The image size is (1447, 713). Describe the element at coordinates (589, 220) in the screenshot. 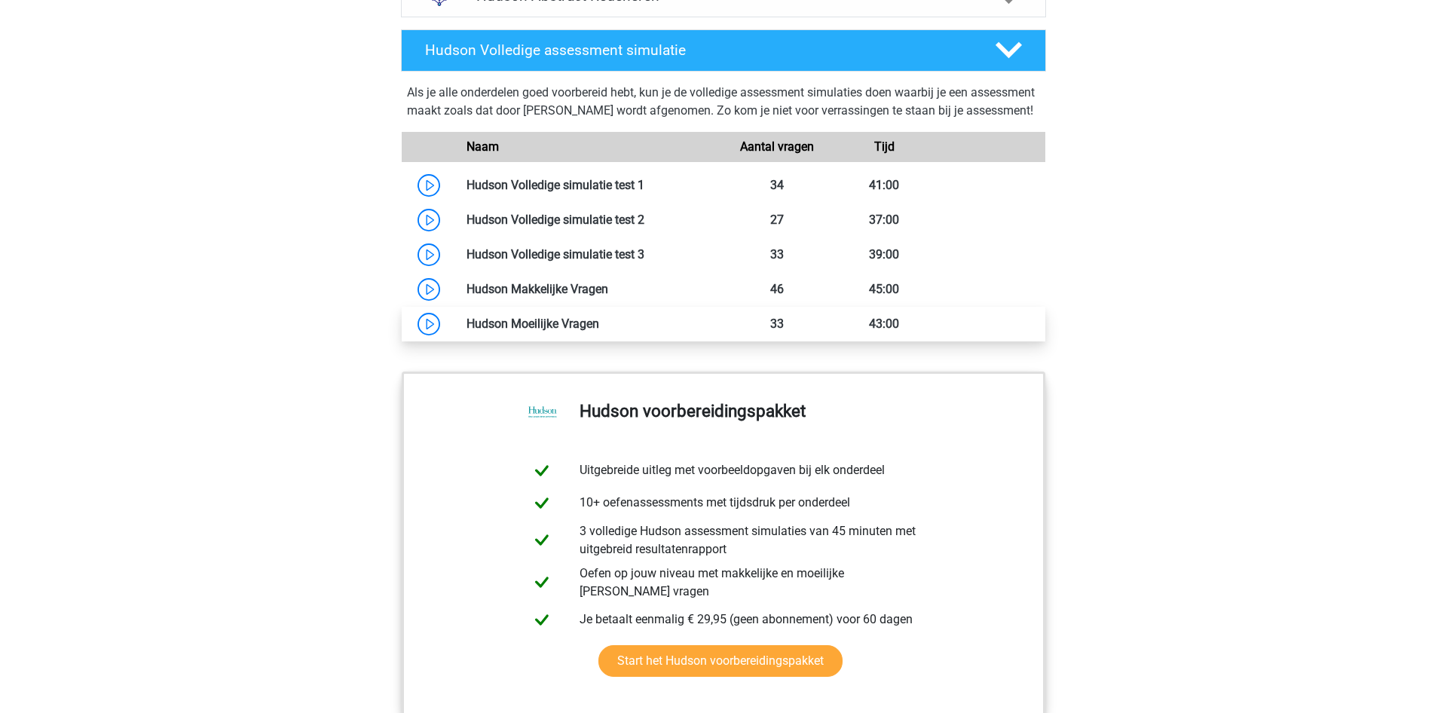

I see `div: Hudson Volledige simulatie test 2` at that location.